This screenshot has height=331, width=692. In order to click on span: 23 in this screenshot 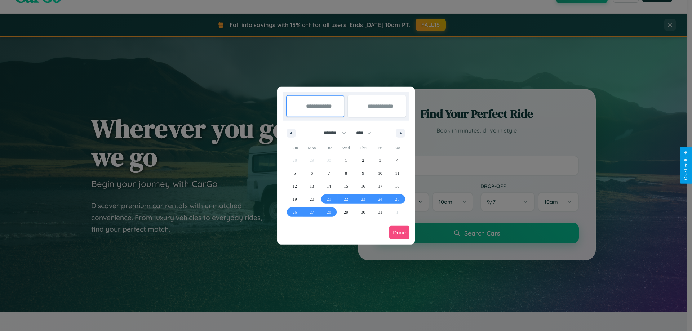, I will do `click(363, 199)`.